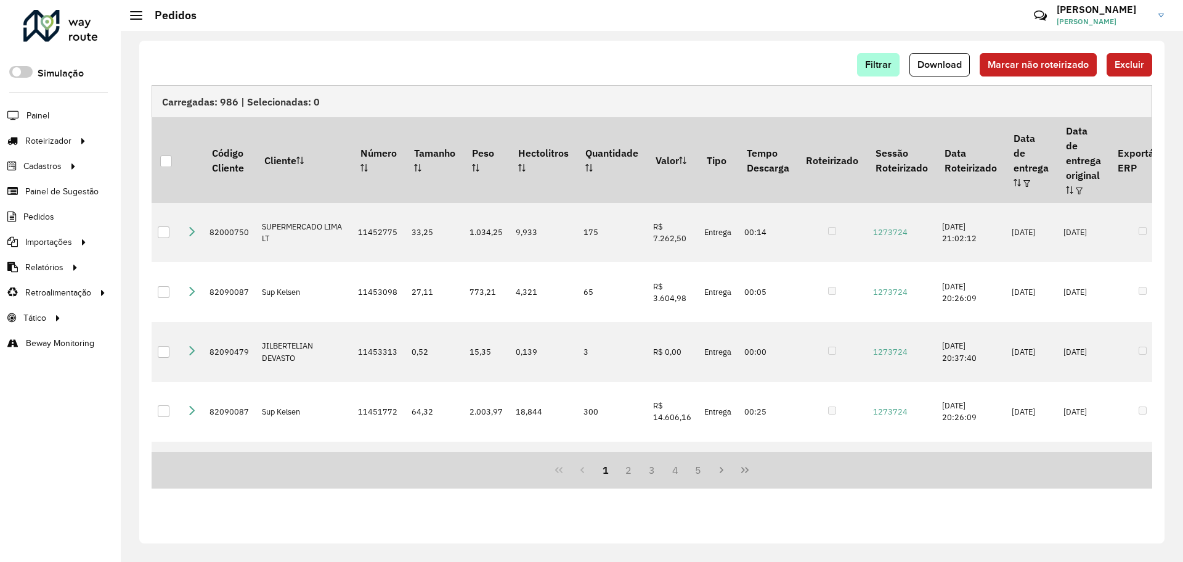 The height and width of the screenshot is (562, 1183). Describe the element at coordinates (672, 411) in the screenshot. I see `td: R$ 14.606,16` at that location.